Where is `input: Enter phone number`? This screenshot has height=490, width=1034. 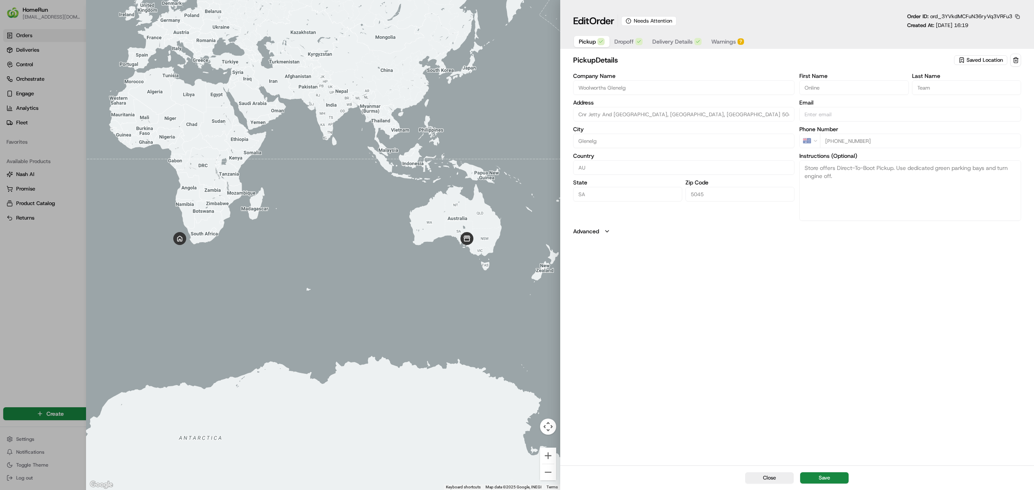 input: Enter phone number is located at coordinates (920, 141).